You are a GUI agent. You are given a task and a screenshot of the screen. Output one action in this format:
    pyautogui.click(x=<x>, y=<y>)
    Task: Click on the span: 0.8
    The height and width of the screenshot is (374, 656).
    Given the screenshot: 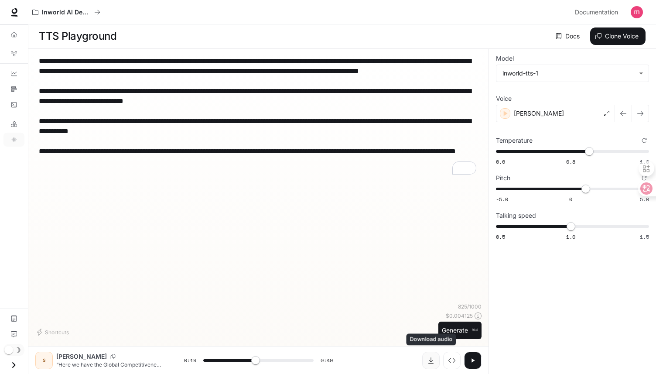 What is the action you would take?
    pyautogui.click(x=570, y=161)
    